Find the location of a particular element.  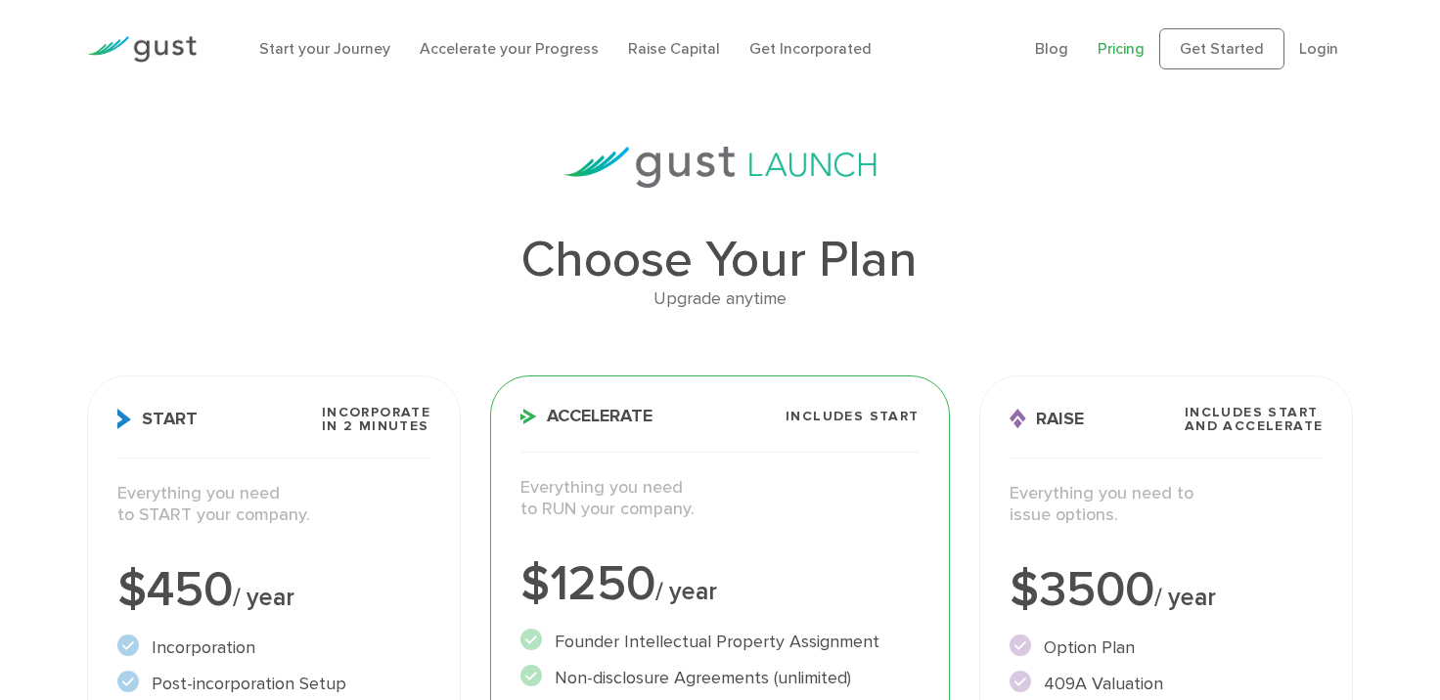

li: 409A Valuation is located at coordinates (1166, 684).